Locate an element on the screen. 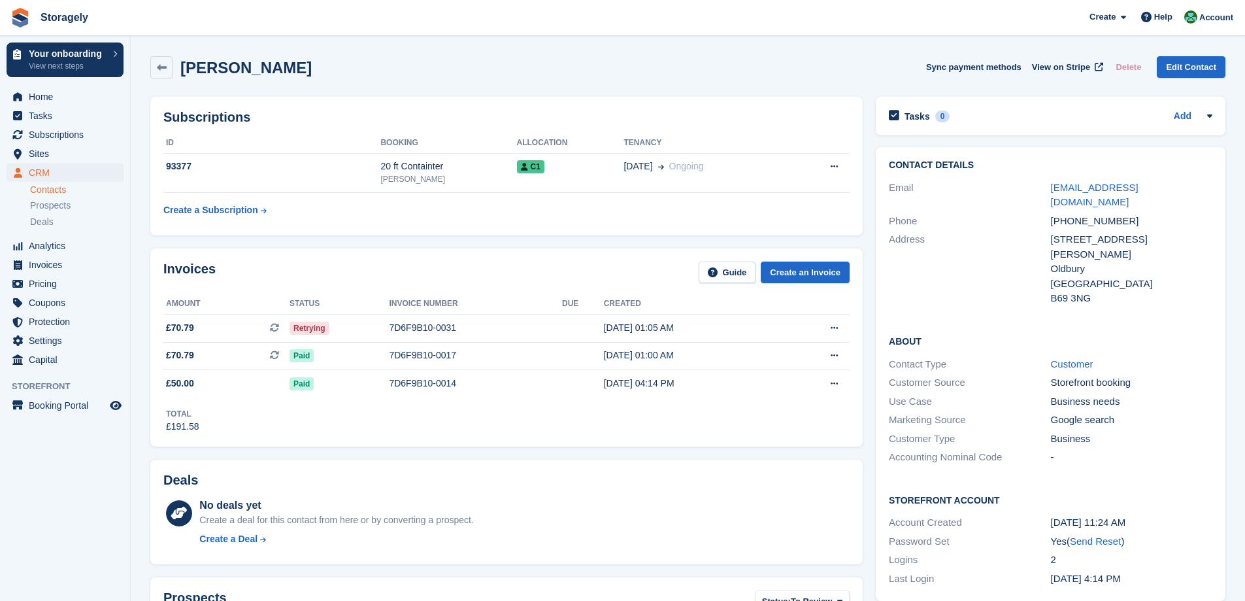 The height and width of the screenshot is (601, 1245). img: Notifications is located at coordinates (1191, 17).